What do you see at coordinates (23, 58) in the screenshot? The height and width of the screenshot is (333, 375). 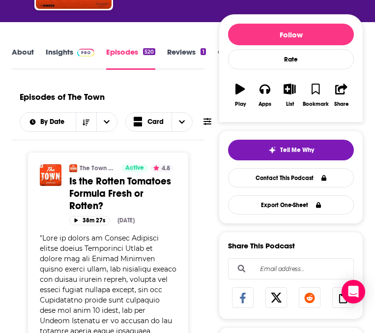 I see `a: About` at bounding box center [23, 58].